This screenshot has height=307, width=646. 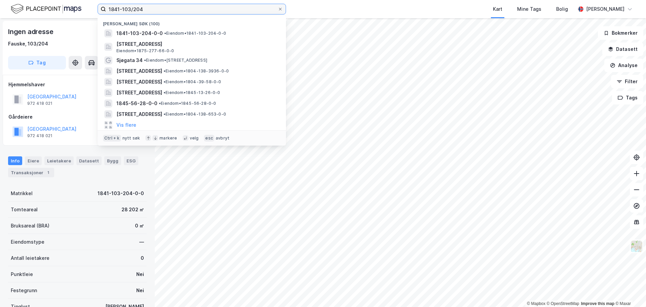 I want to click on div: Eiendomstype, so click(x=28, y=242).